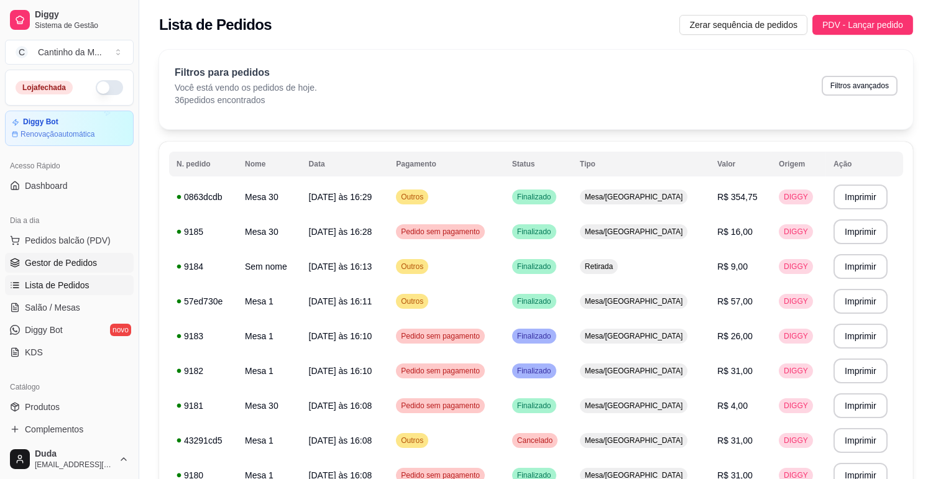 This screenshot has width=933, height=479. Describe the element at coordinates (69, 263) in the screenshot. I see `a: Gestor de Pedidos` at that location.